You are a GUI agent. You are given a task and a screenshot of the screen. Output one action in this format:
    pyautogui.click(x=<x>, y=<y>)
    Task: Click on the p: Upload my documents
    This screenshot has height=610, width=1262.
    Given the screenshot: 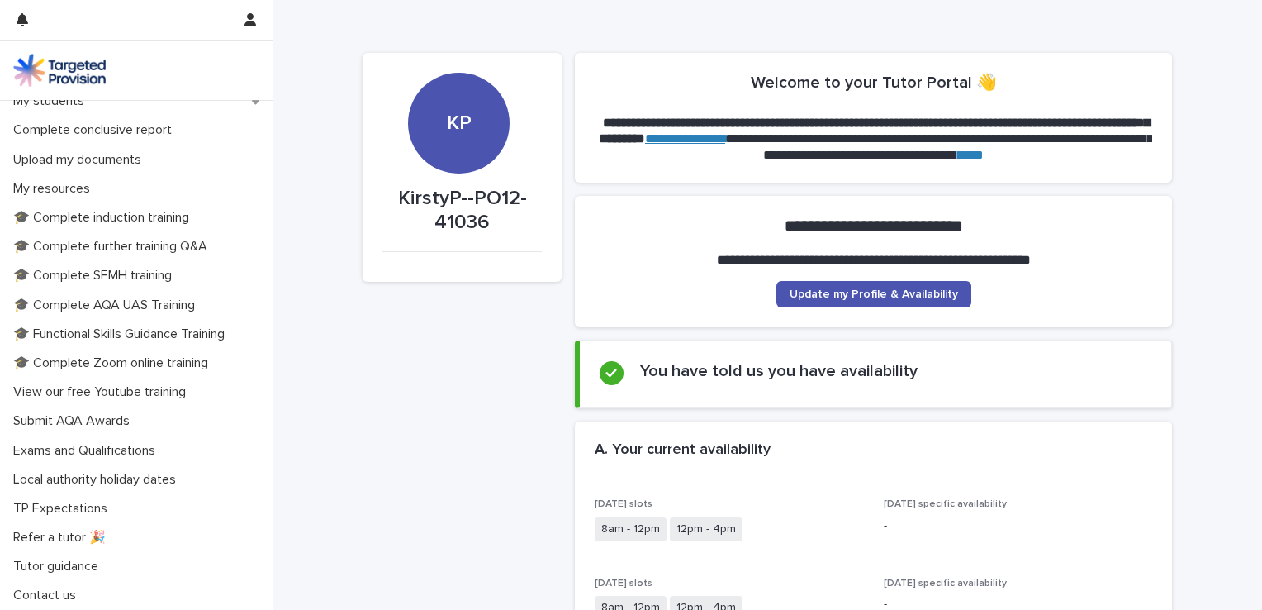 What is the action you would take?
    pyautogui.click(x=80, y=159)
    